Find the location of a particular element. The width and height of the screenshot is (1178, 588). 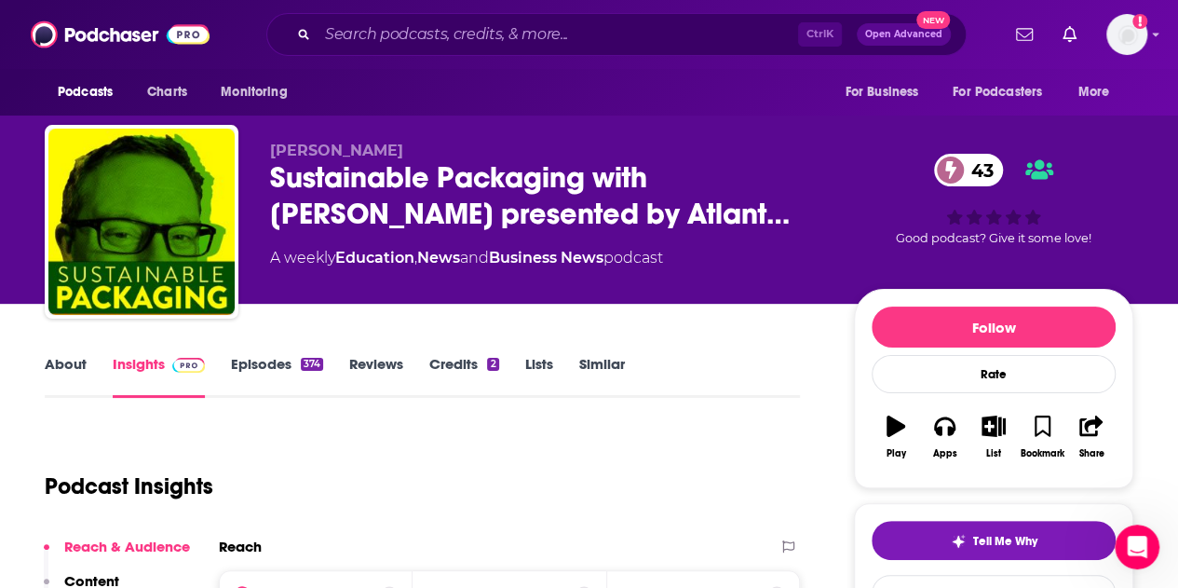

p: Reach & Audience is located at coordinates (127, 546).